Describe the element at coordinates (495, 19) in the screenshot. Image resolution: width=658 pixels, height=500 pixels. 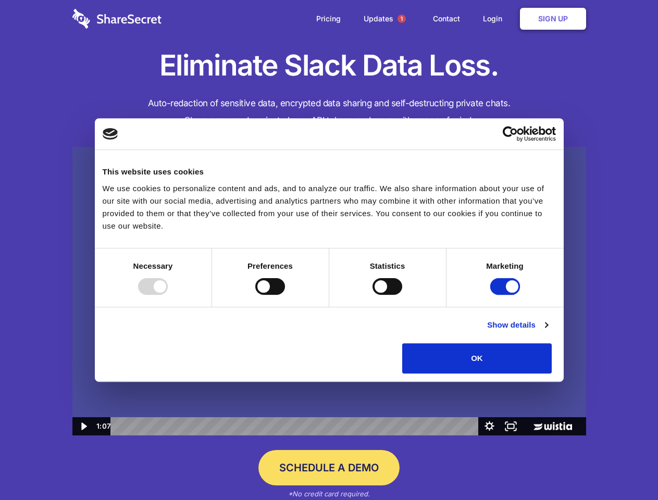
I see `a: Login` at that location.